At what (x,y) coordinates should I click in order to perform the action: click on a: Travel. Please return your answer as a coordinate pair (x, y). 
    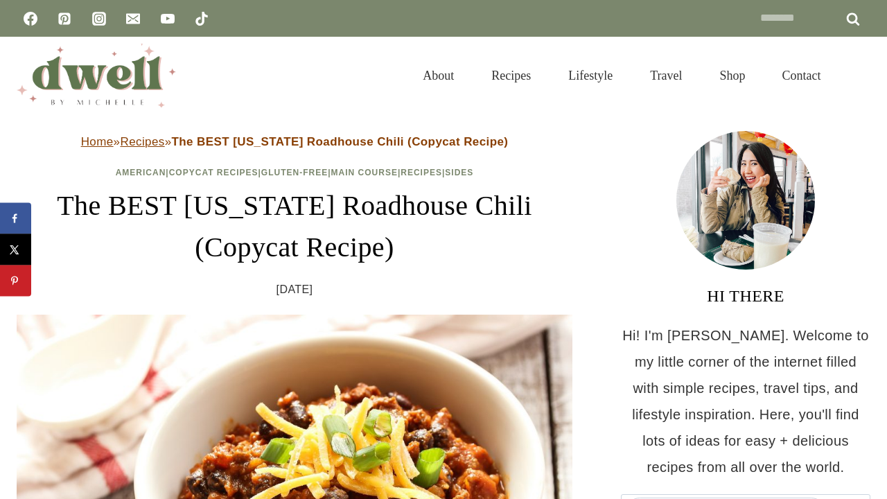
    Looking at the image, I should click on (666, 76).